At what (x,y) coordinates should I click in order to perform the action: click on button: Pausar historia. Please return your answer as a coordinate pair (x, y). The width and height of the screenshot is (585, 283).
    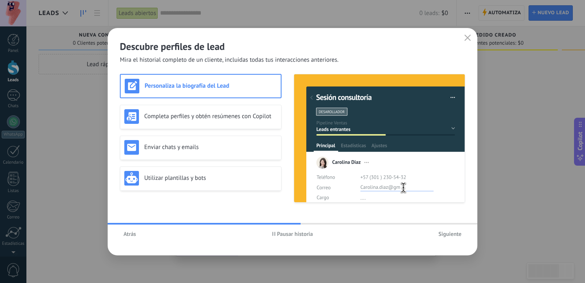
    Looking at the image, I should click on (293, 234).